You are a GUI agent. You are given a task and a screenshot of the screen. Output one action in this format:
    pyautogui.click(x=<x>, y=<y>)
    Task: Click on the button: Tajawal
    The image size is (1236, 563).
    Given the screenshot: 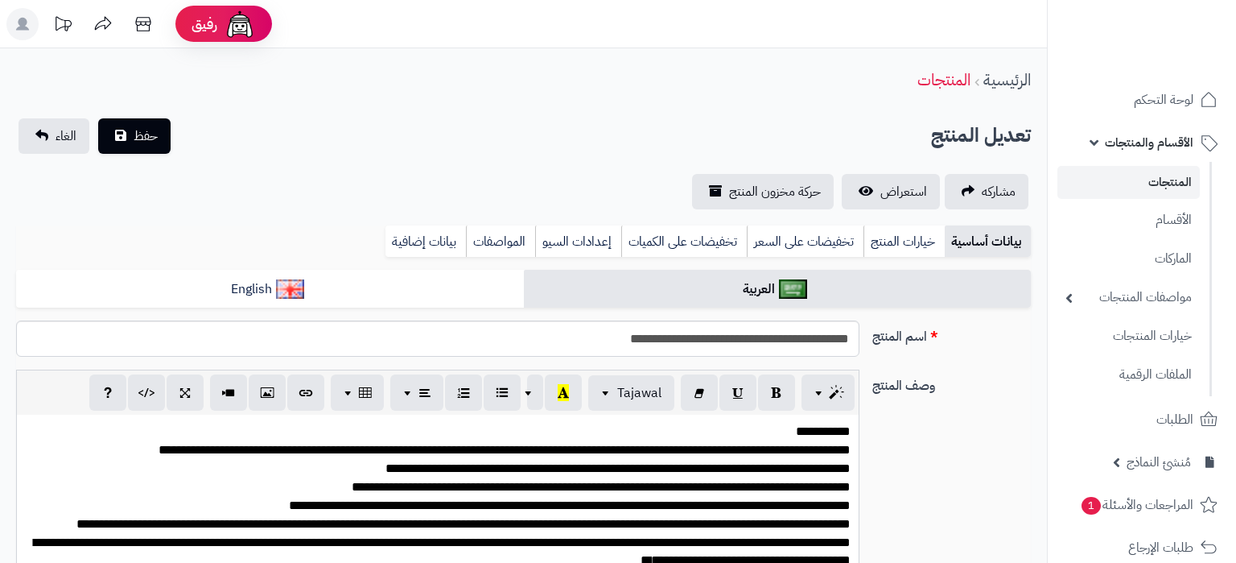 What is the action you would take?
    pyautogui.click(x=631, y=393)
    